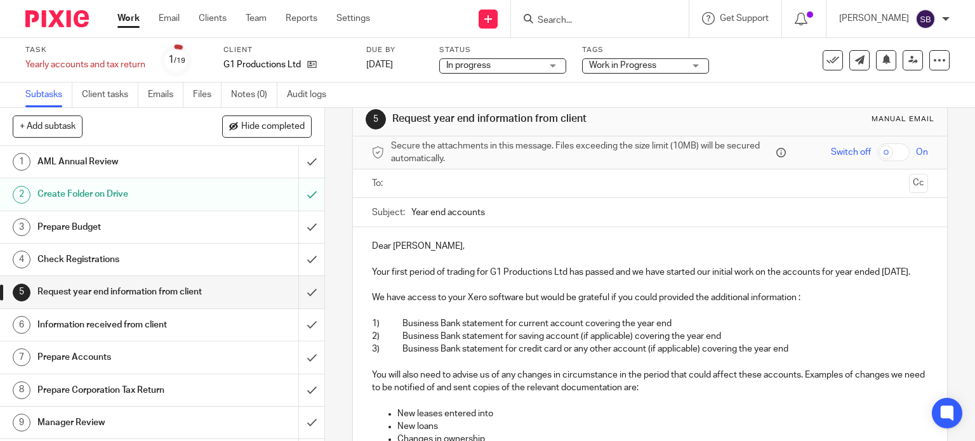  What do you see at coordinates (593, 21) in the screenshot?
I see `input: Search` at bounding box center [593, 21].